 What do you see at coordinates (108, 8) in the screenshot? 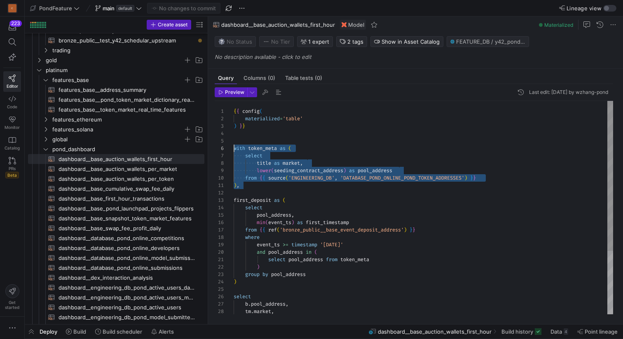
I see `span: main` at bounding box center [108, 8].